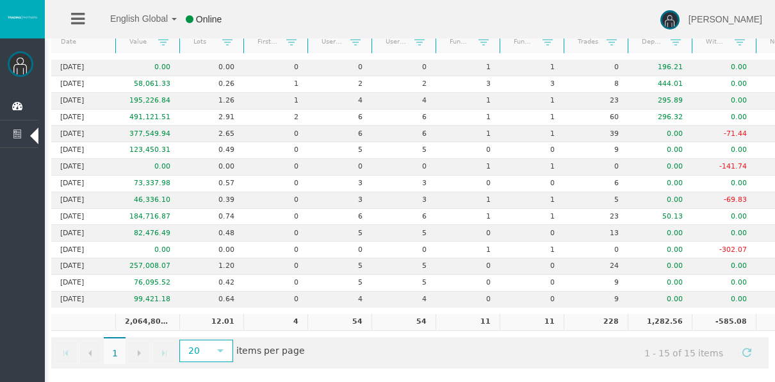 The height and width of the screenshot is (382, 775). I want to click on a: First trade, so click(268, 41).